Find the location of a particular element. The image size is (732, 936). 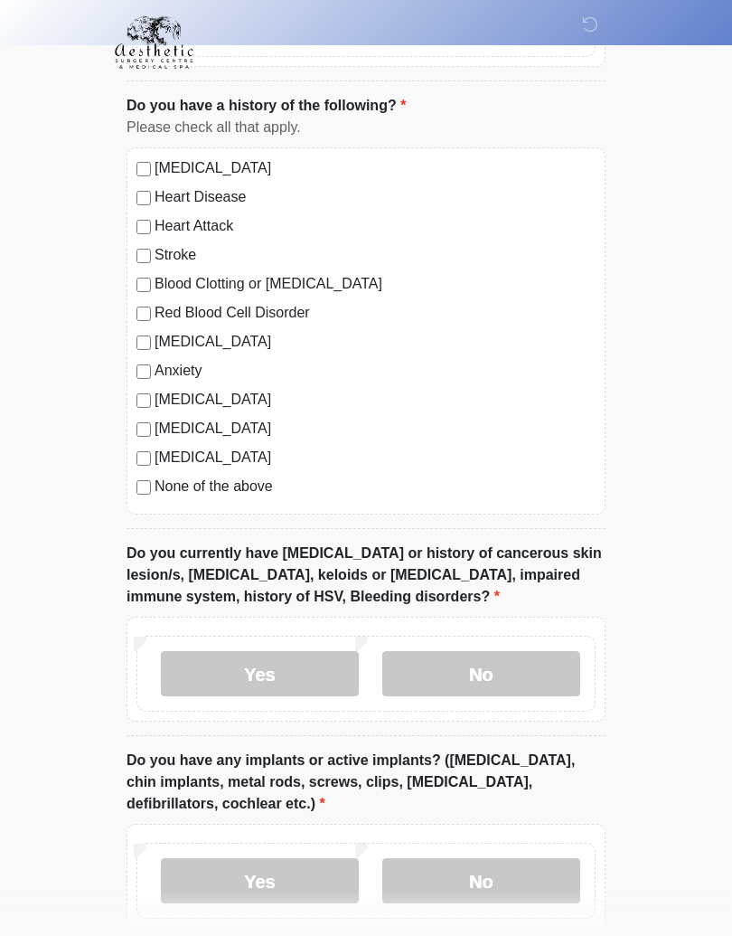

label: Red Blood Cell Disorder is located at coordinates (375, 314).